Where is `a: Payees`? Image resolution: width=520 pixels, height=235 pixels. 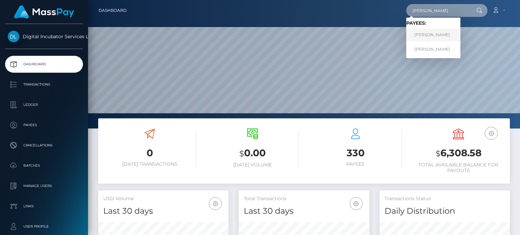 a: Payees is located at coordinates (44, 125).